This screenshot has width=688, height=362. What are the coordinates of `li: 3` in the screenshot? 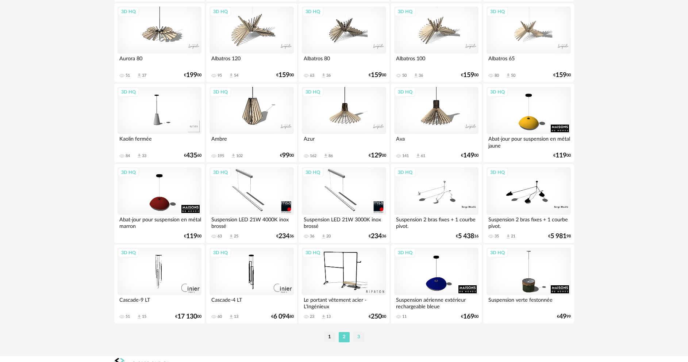 It's located at (359, 337).